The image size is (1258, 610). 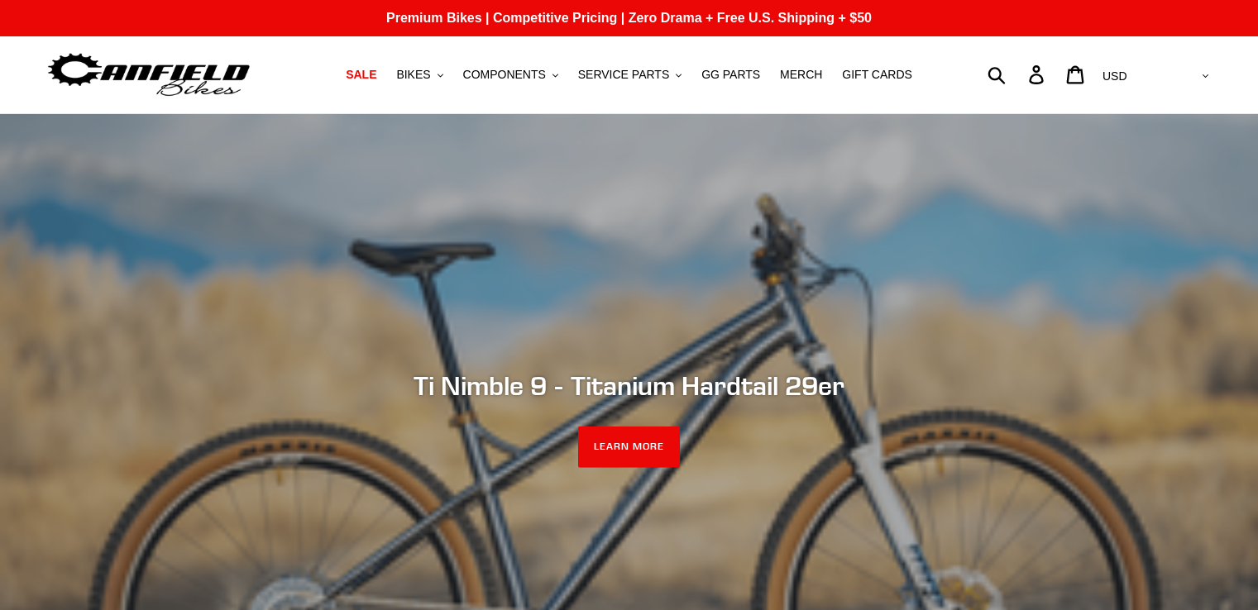 What do you see at coordinates (800, 74) in the screenshot?
I see `span: MERCH` at bounding box center [800, 74].